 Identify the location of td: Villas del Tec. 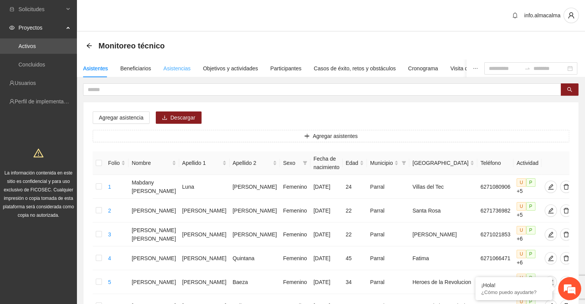
(443, 187).